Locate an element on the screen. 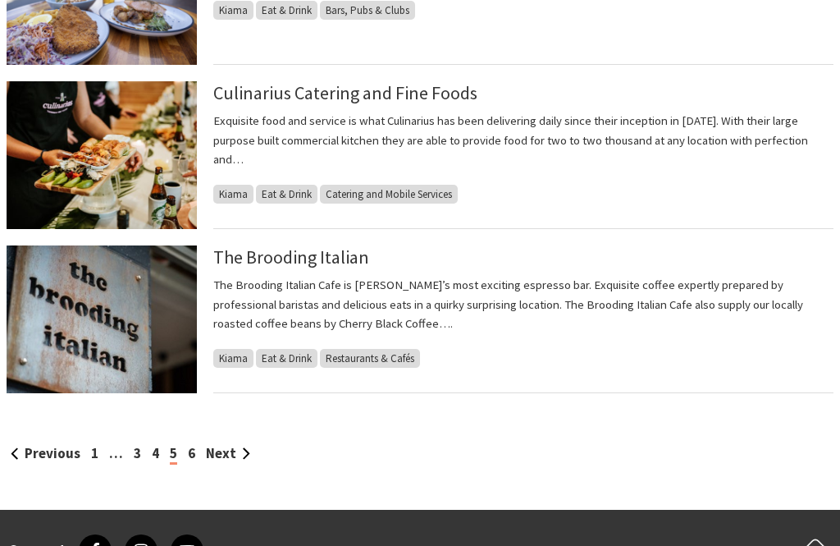 The image size is (840, 546). a: Previous is located at coordinates (45, 453).